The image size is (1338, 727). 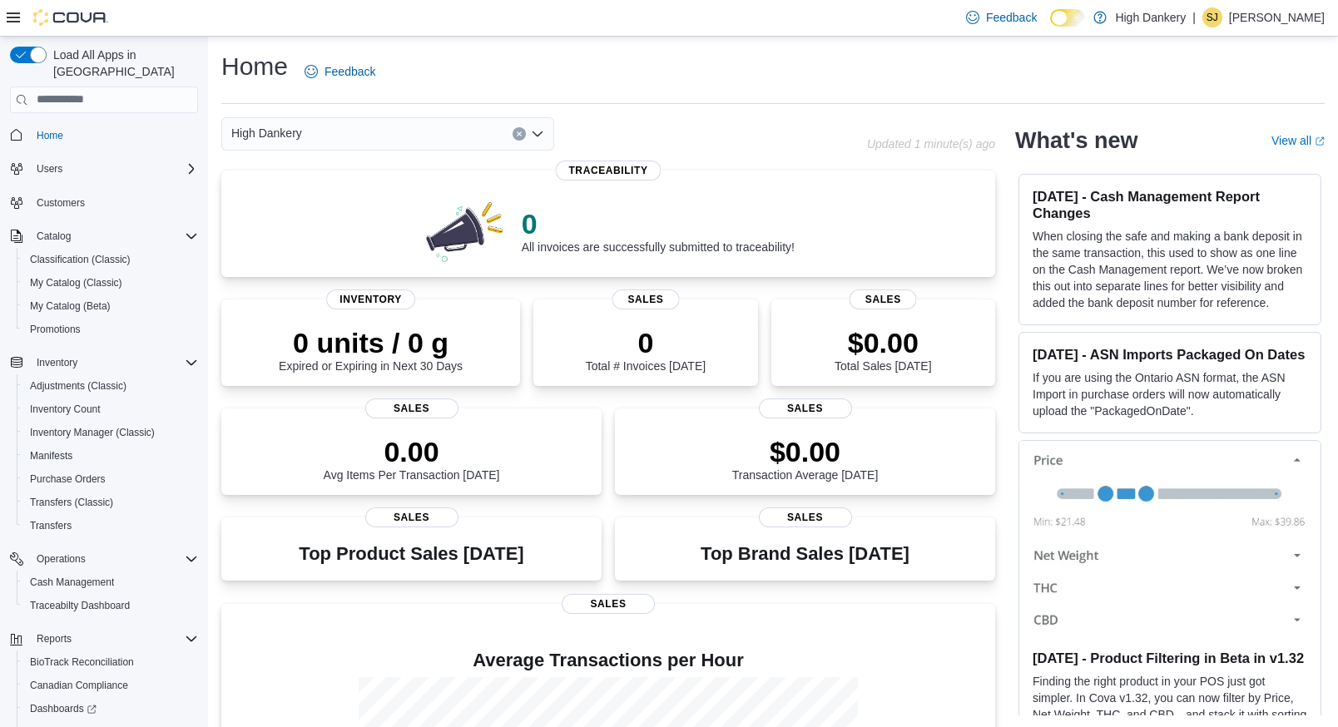 I want to click on p: Updated 1 minute(s) ago, so click(x=931, y=144).